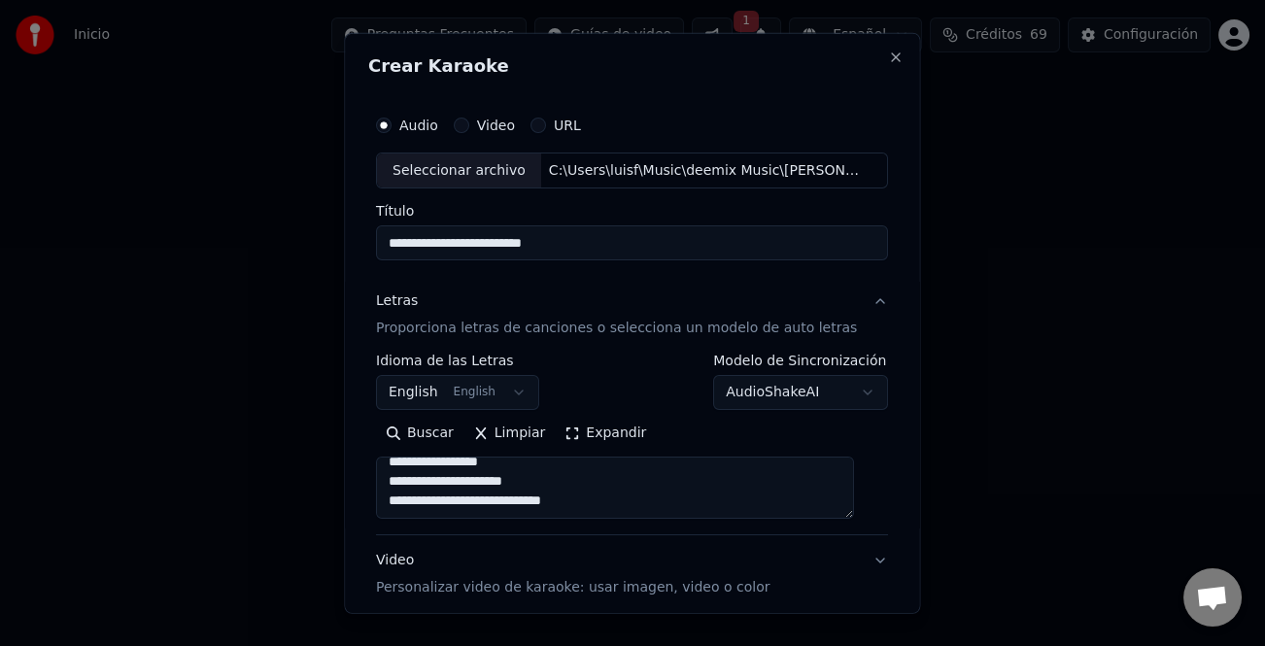  Describe the element at coordinates (616, 329) in the screenshot. I see `p: Proporciona letras de canciones o selecciona un modelo de auto letras` at that location.